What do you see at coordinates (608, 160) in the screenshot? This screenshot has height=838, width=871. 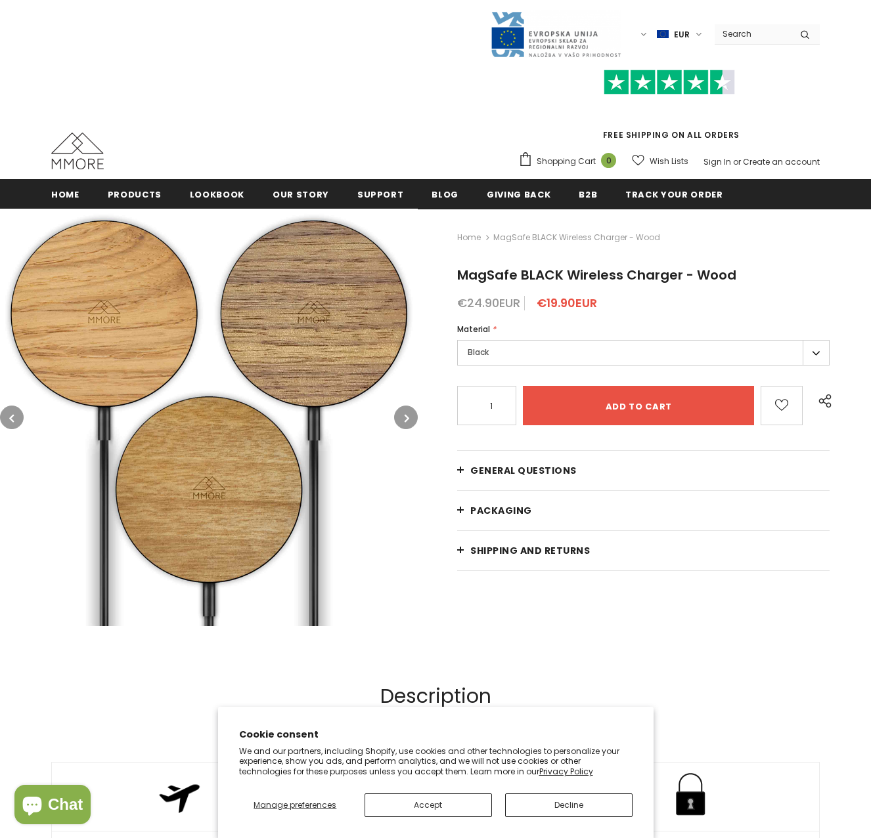 I see `span: 0` at bounding box center [608, 160].